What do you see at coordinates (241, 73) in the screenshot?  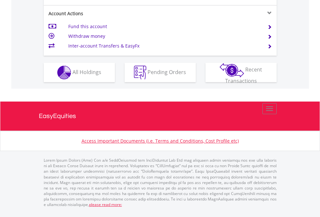 I see `button: Recent Transactions` at bounding box center [241, 73].